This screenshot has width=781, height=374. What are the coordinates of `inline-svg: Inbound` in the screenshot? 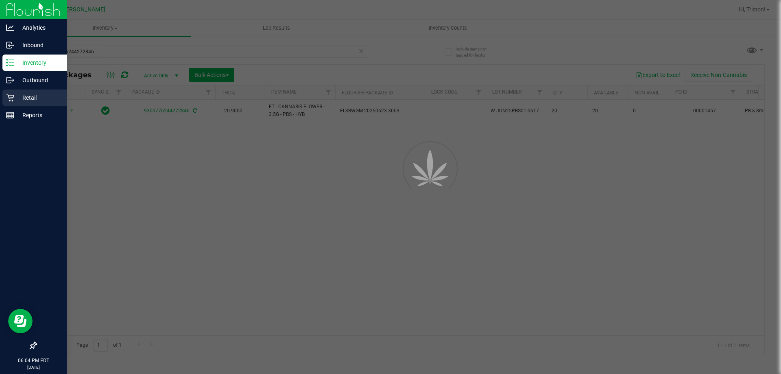 It's located at (10, 45).